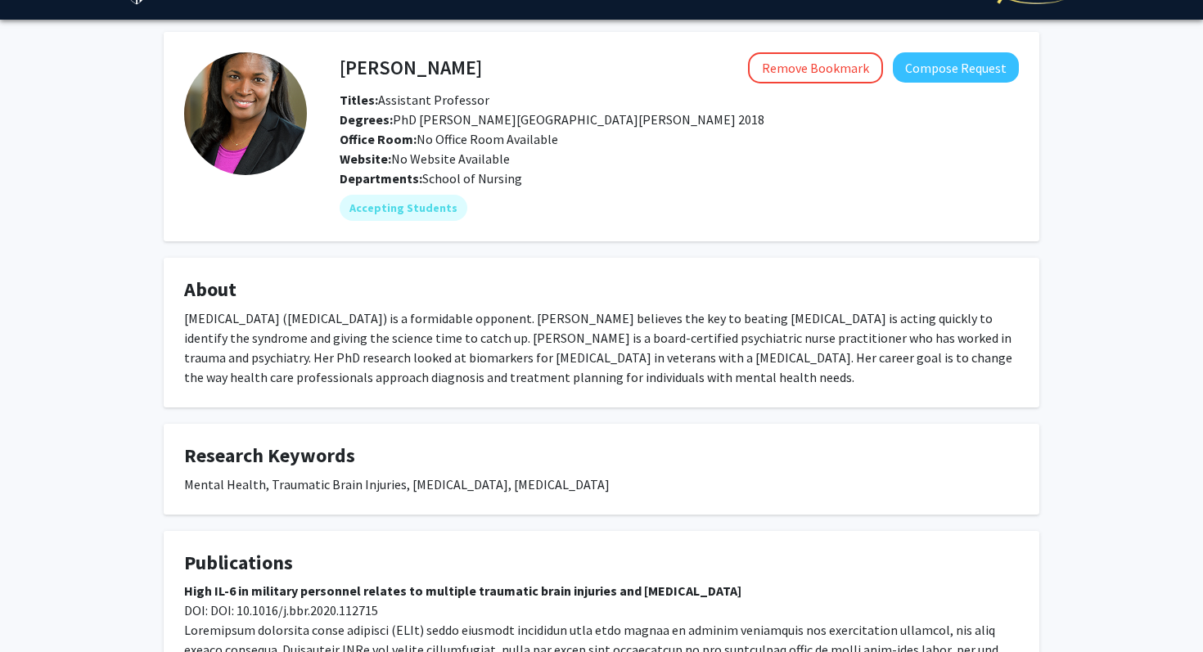  I want to click on h4: Research Keywords, so click(602, 456).